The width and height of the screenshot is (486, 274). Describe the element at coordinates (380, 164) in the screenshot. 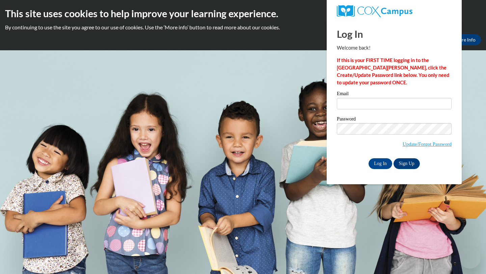

I see `input: Log In` at that location.